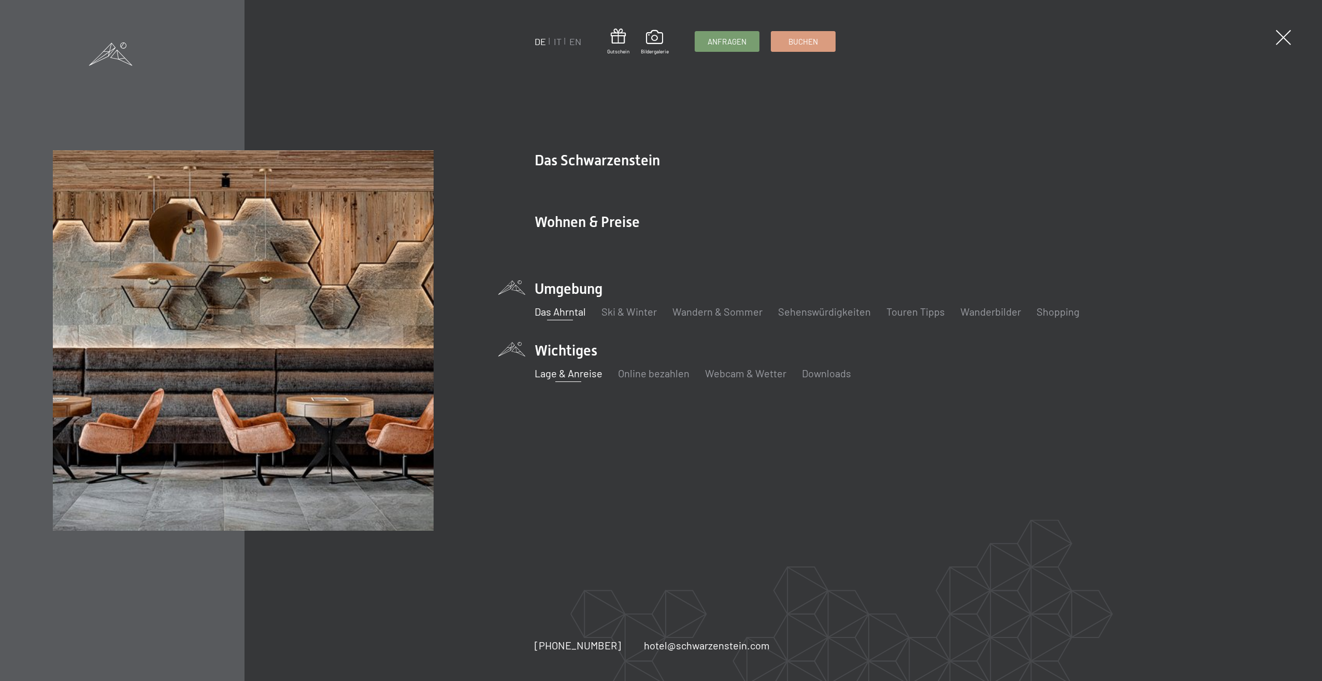 The height and width of the screenshot is (681, 1322). Describe the element at coordinates (915, 311) in the screenshot. I see `a: Touren Tipps` at that location.